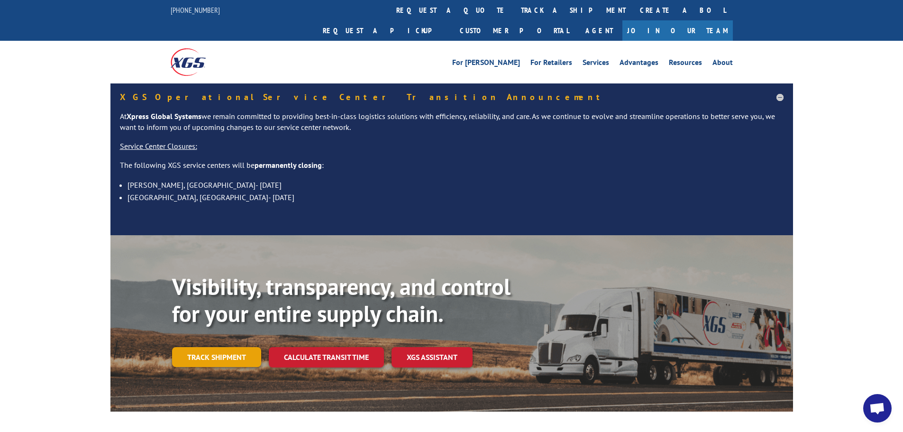 This screenshot has width=903, height=432. Describe the element at coordinates (288, 165) in the screenshot. I see `strong: permanently closing` at that location.